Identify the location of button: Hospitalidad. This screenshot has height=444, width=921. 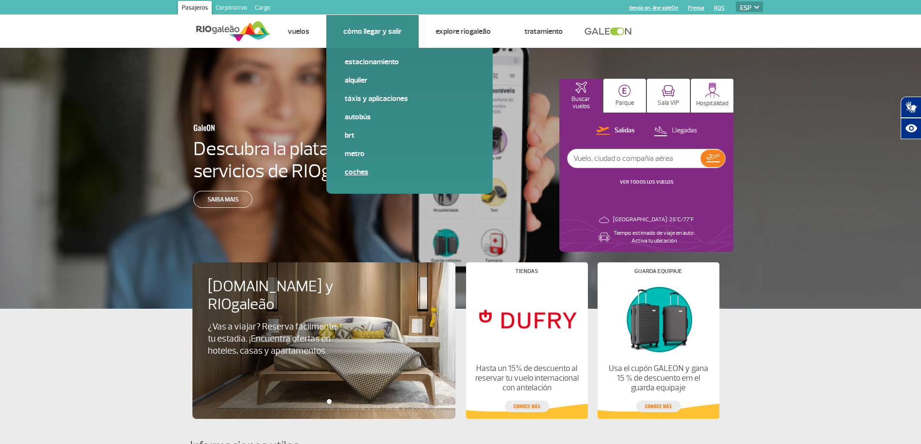
(712, 96).